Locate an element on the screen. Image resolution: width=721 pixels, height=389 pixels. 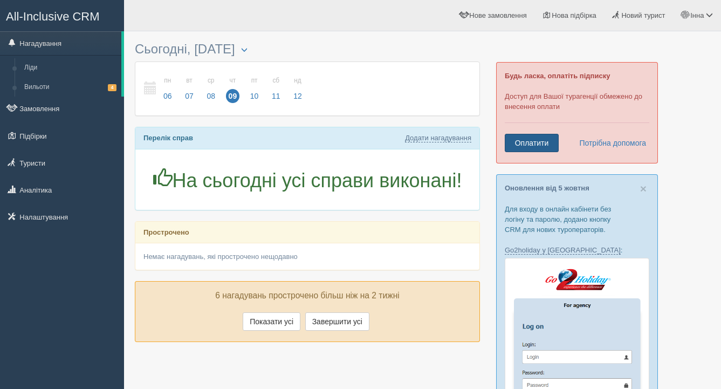
a: Додати нагадування is located at coordinates (438, 138).